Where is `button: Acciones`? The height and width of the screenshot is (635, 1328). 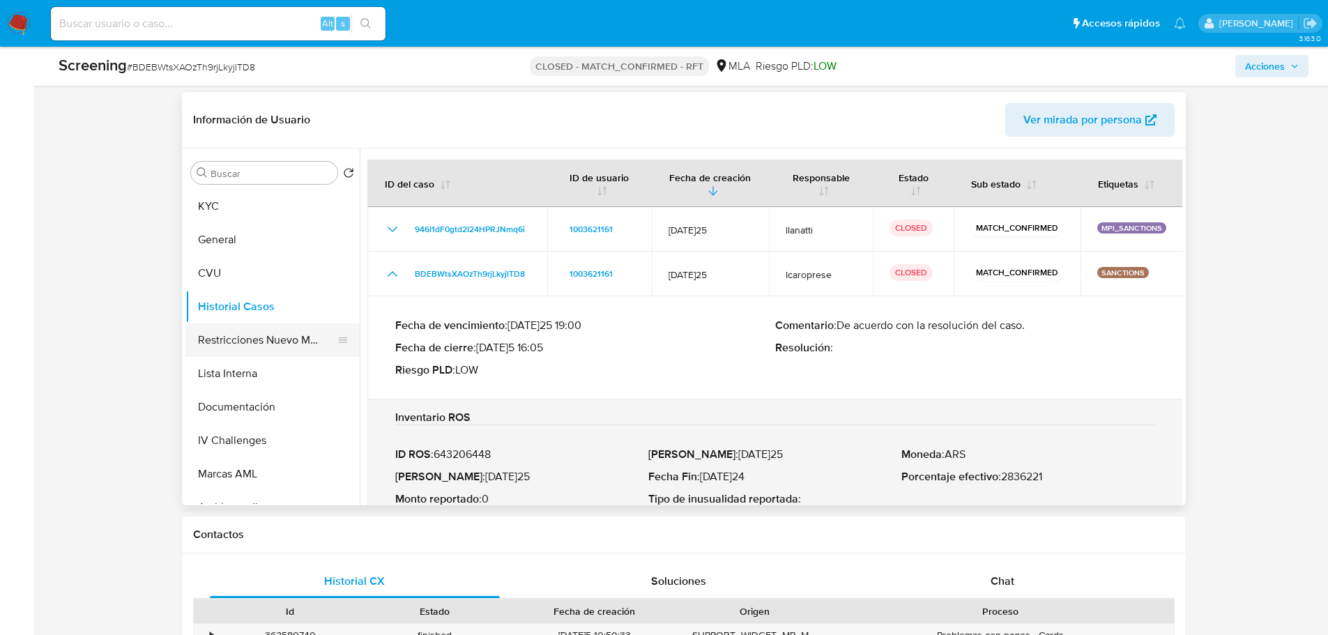 button: Acciones is located at coordinates (1271, 66).